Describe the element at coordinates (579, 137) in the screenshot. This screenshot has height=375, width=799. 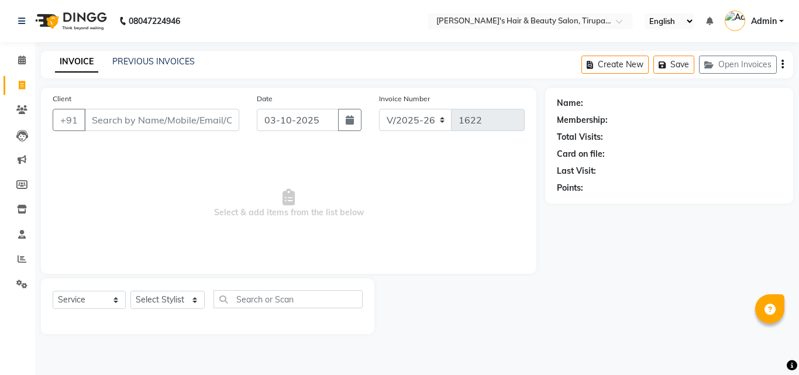
I see `div: Total Visits:` at that location.